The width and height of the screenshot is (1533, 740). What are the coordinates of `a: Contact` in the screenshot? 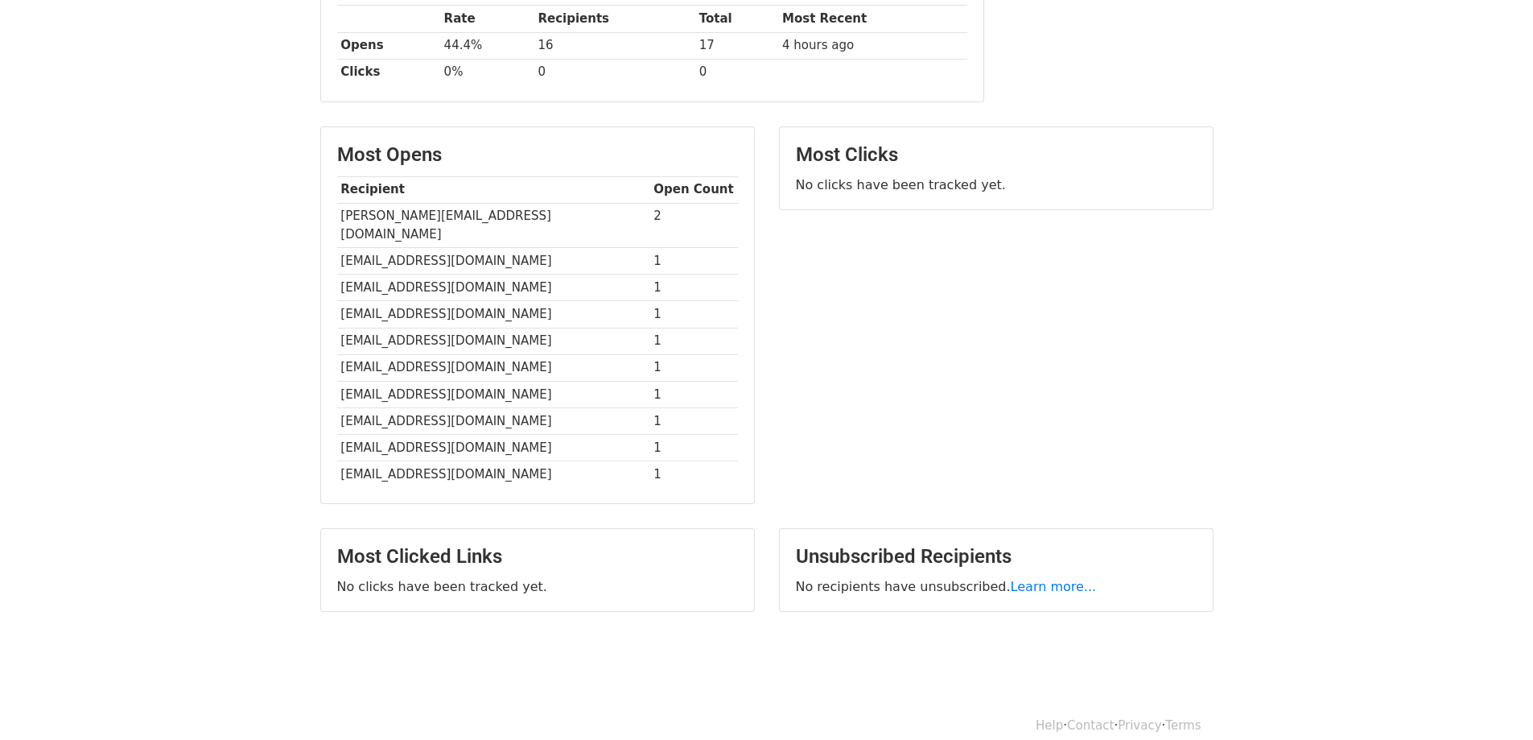 It's located at (1090, 725).